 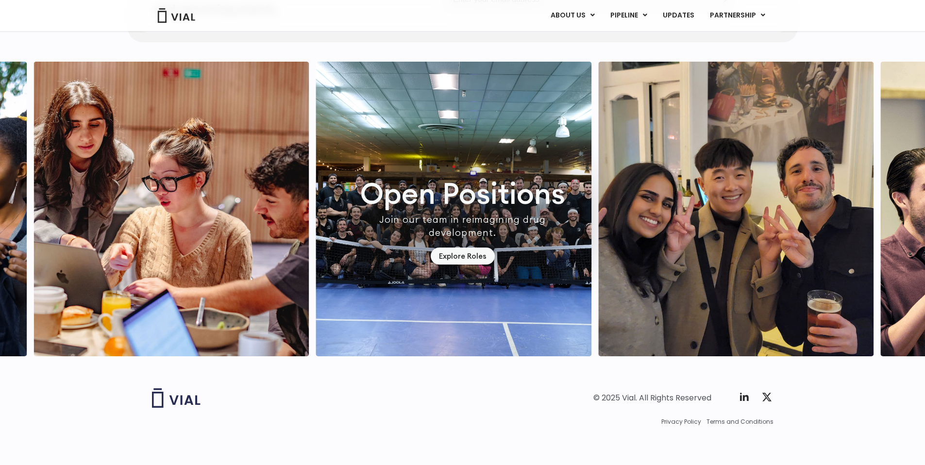 I want to click on a: UPDATES, so click(x=678, y=16).